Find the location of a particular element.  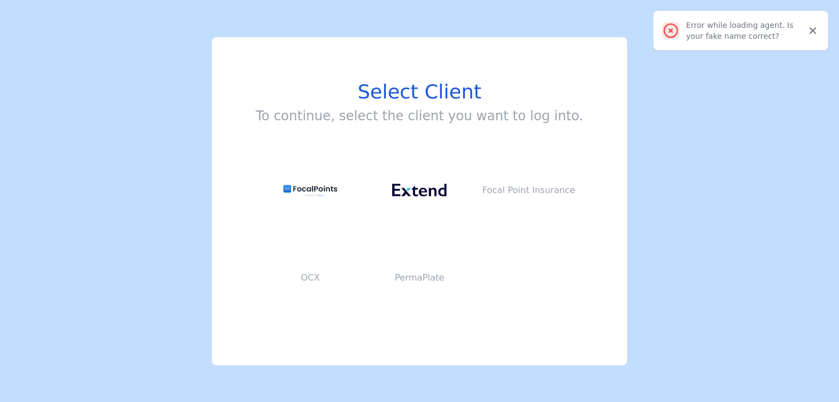

p: Focal Point Insurance is located at coordinates (529, 190).